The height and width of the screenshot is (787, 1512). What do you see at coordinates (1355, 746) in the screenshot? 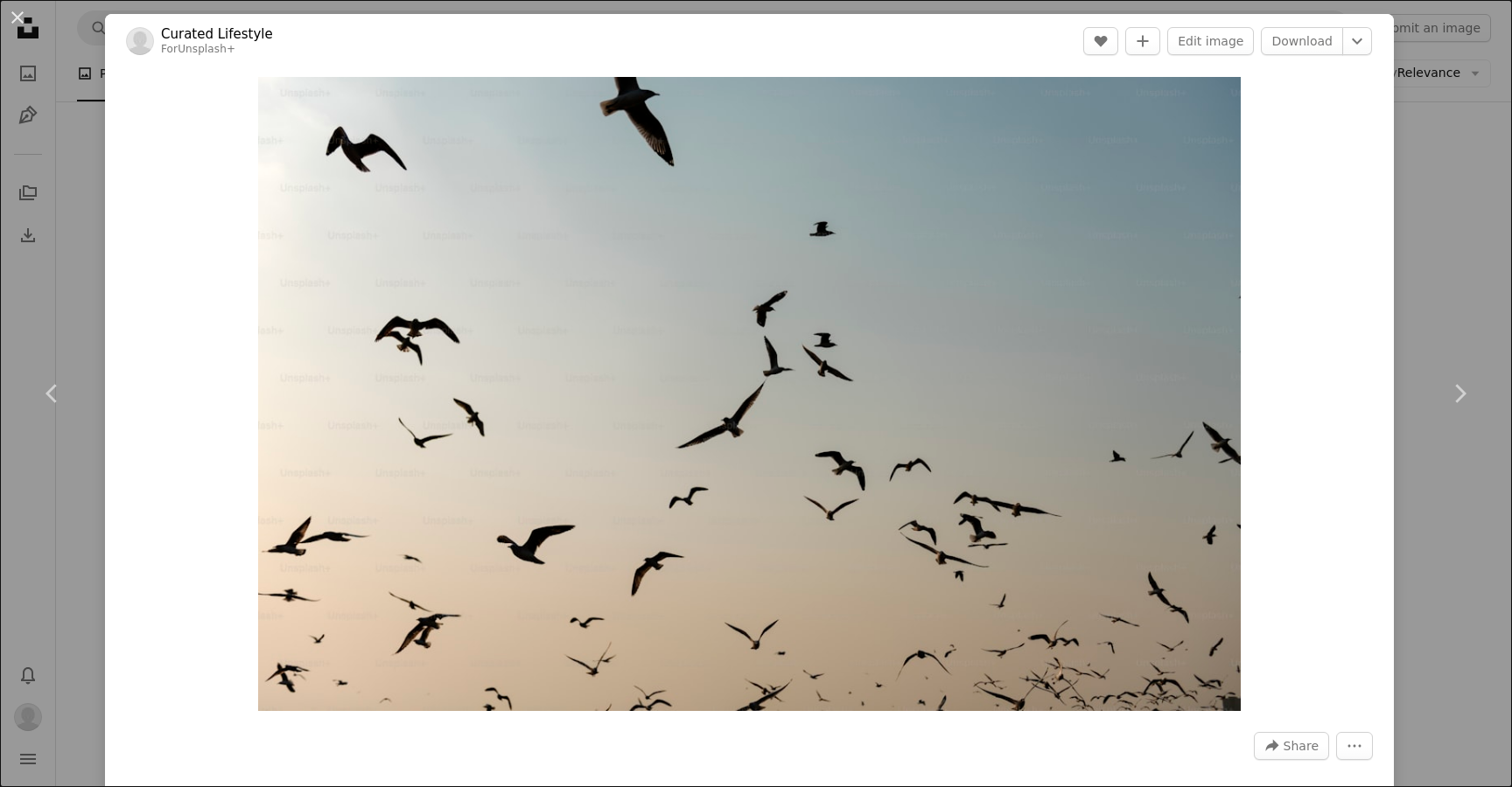
I see `button: More Actions` at bounding box center [1355, 746].